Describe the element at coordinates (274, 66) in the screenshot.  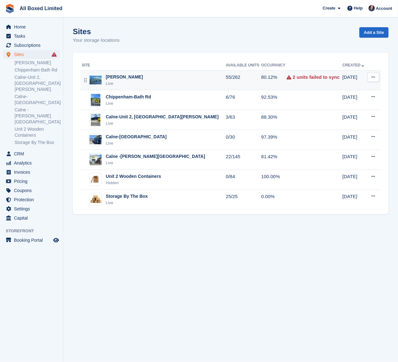
I see `th: Occupancy` at that location.